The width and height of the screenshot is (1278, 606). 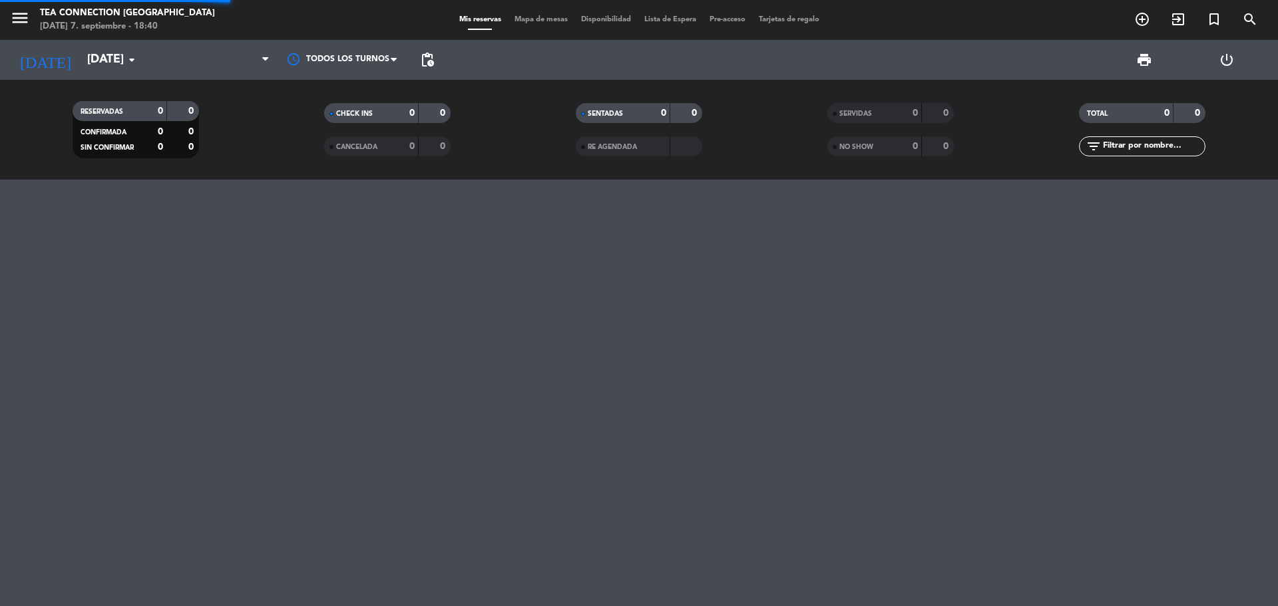 What do you see at coordinates (855, 114) in the screenshot?
I see `span: SERVIDAS` at bounding box center [855, 114].